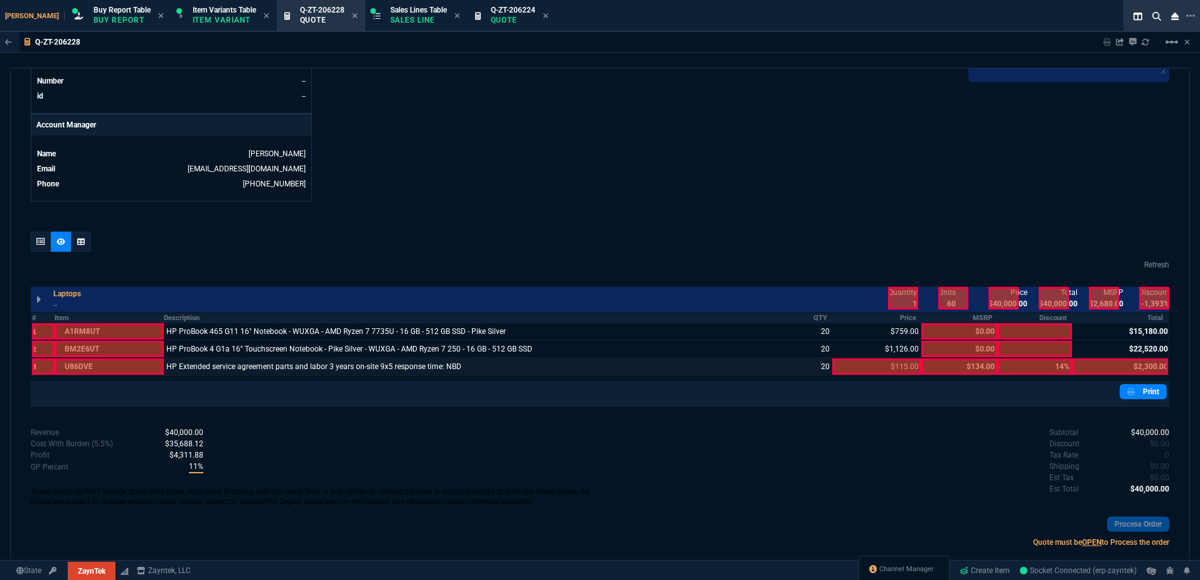 The height and width of the screenshot is (580, 1200). What do you see at coordinates (906, 569) in the screenshot?
I see `span: Channel Manager` at bounding box center [906, 569].